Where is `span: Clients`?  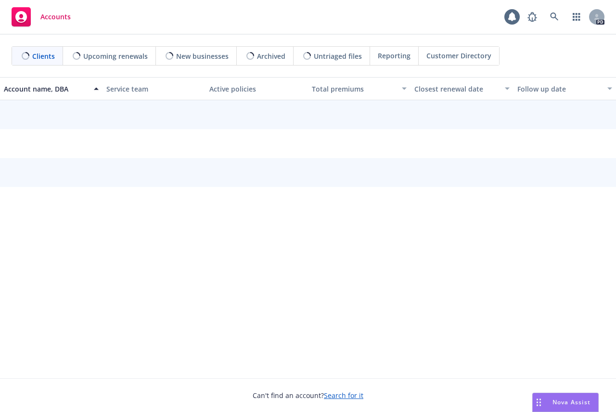 span: Clients is located at coordinates (43, 56).